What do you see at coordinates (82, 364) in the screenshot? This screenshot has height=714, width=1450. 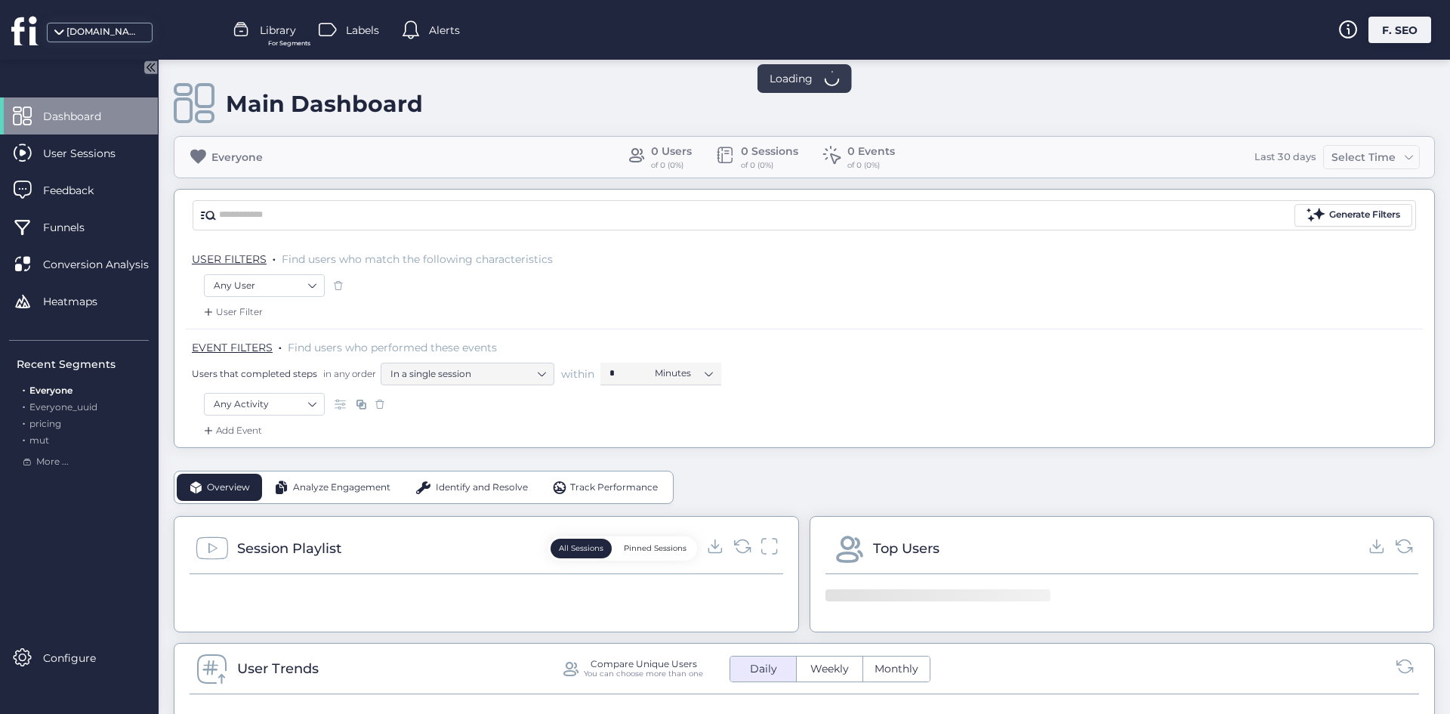 I see `div: Recent Segments` at bounding box center [82, 364].